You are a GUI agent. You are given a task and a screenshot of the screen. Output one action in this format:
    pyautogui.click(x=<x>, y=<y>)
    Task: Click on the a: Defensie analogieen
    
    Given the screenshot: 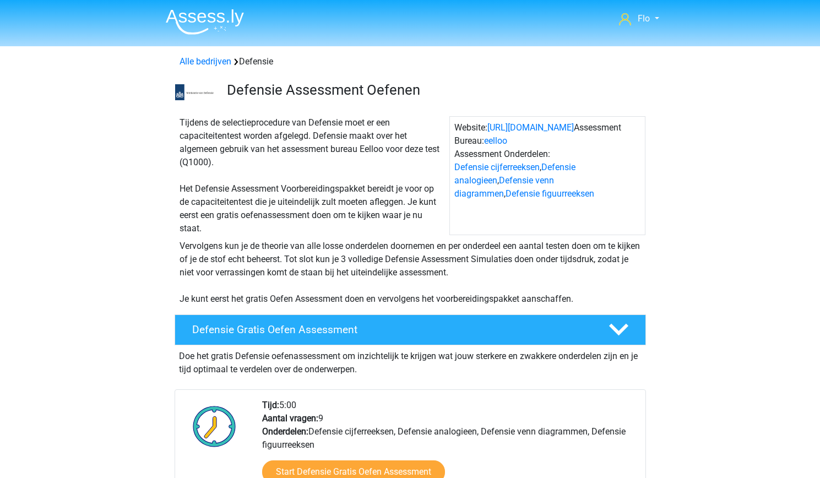 What is the action you would take?
    pyautogui.click(x=515, y=174)
    